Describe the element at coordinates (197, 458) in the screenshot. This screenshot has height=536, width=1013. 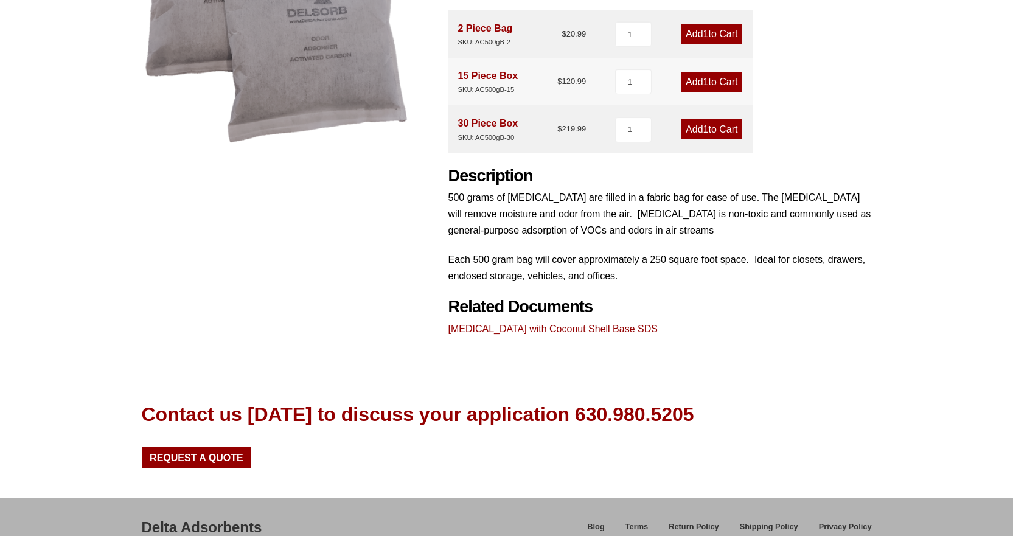
I see `span: Request a Quote` at that location.